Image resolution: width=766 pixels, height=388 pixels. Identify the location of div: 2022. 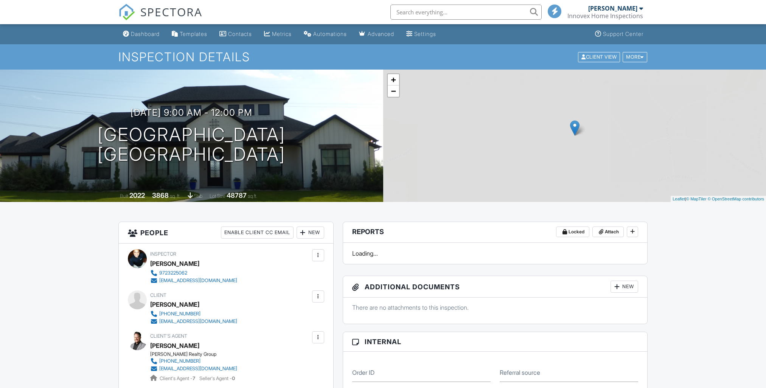
(137, 195).